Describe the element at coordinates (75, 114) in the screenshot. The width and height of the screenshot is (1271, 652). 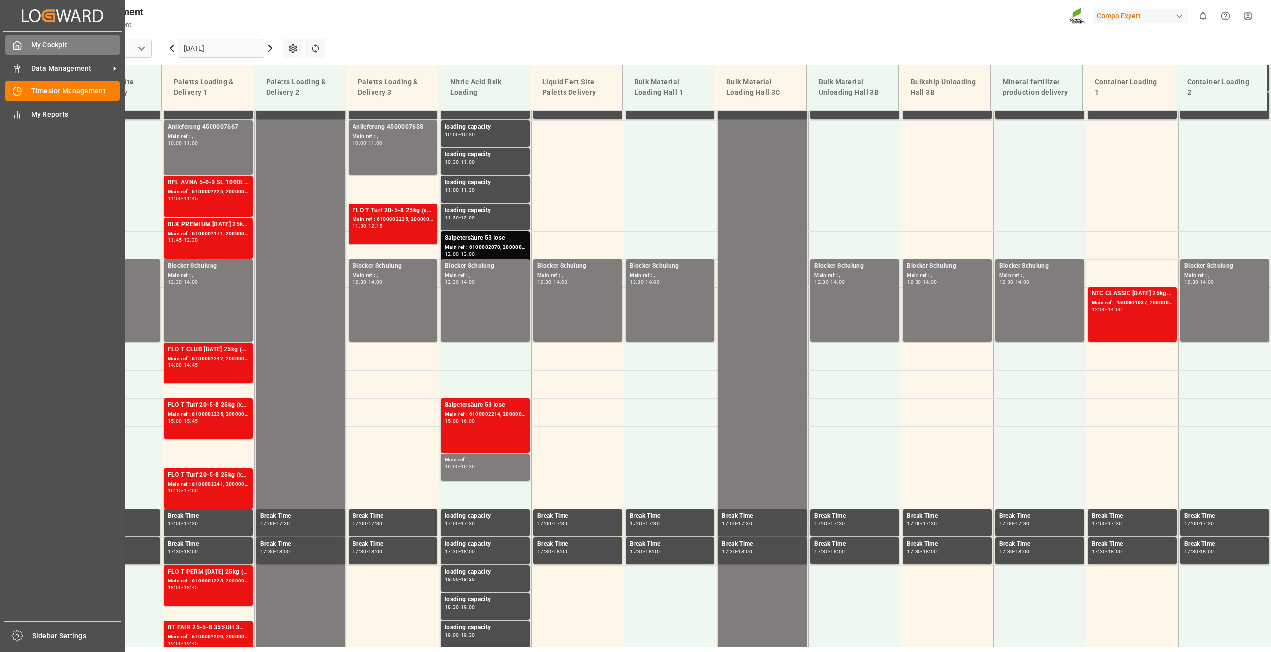
I see `span: My Reports` at that location.